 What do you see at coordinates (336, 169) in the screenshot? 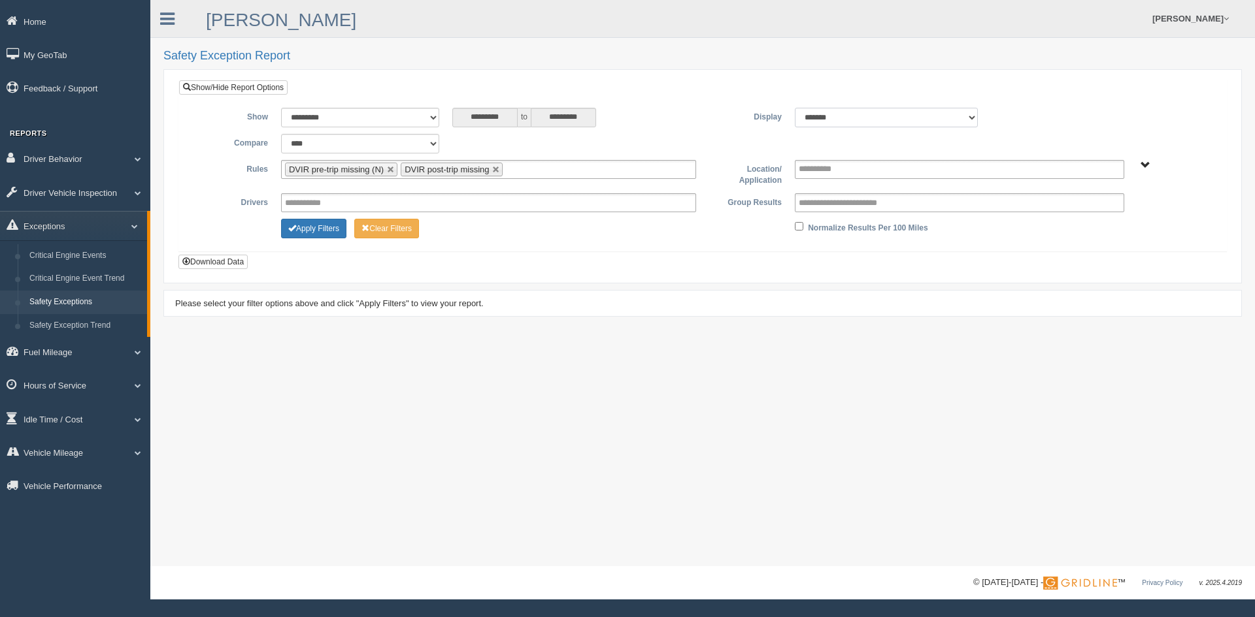
I see `span: DVIR pre-trip missing (N)` at bounding box center [336, 169].